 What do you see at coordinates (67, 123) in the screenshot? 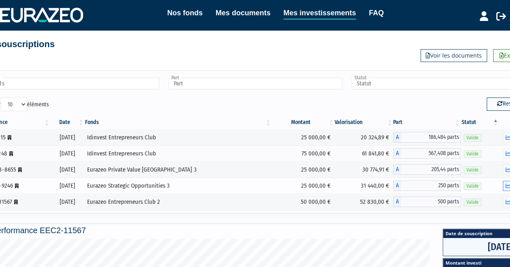
I see `th: Date: activer pour trier la colonne par ordre croissant` at bounding box center [67, 123].